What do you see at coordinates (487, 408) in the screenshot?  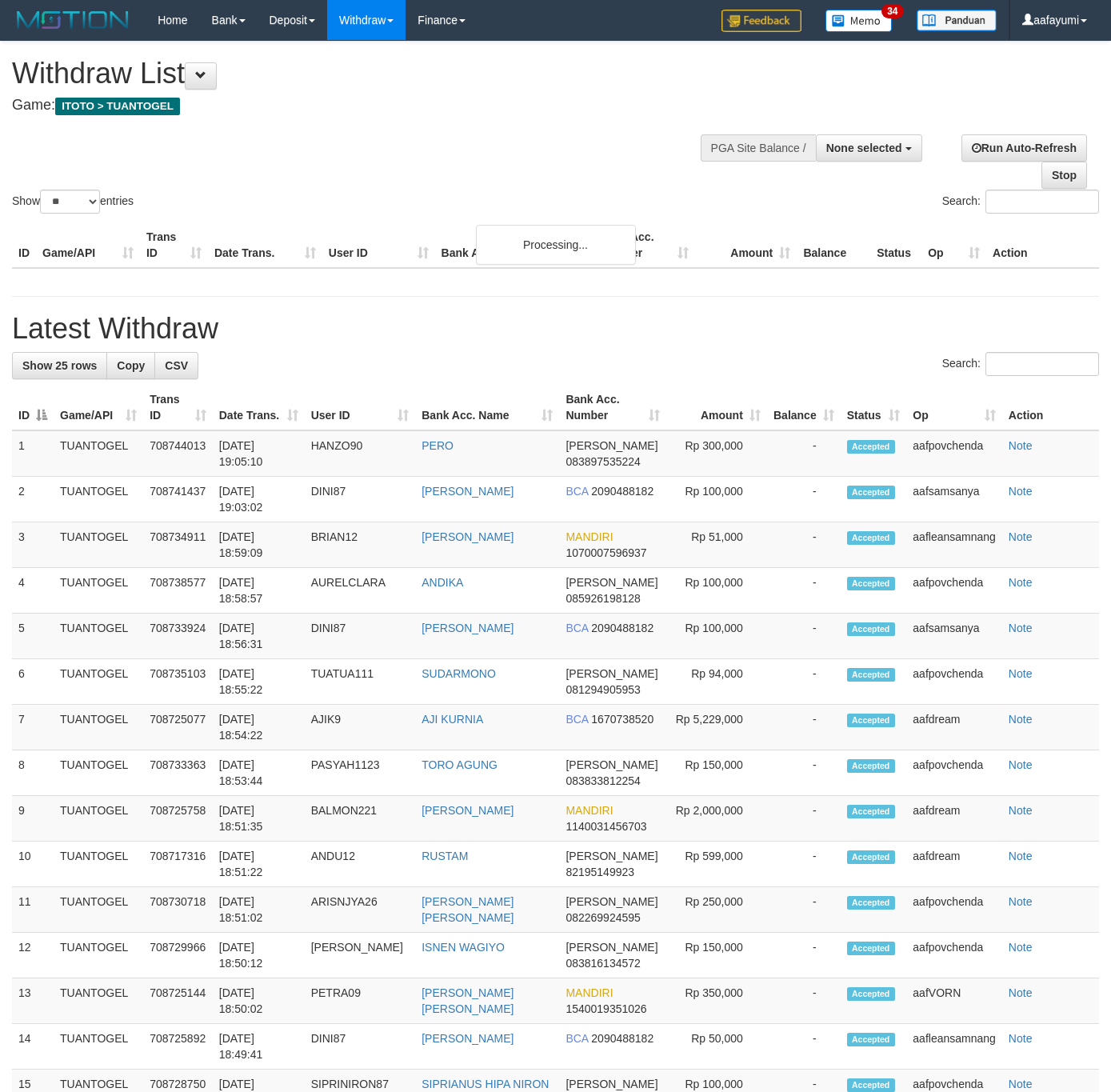 I see `th: Bank Acc. Name: activate to sort column ascending` at bounding box center [487, 408].